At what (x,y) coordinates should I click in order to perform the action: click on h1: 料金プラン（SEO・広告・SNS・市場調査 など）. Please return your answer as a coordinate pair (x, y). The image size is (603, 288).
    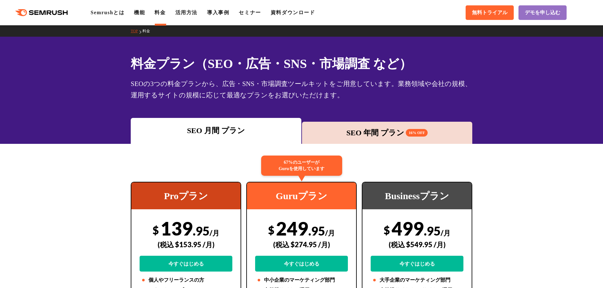
    Looking at the image, I should click on (301, 64).